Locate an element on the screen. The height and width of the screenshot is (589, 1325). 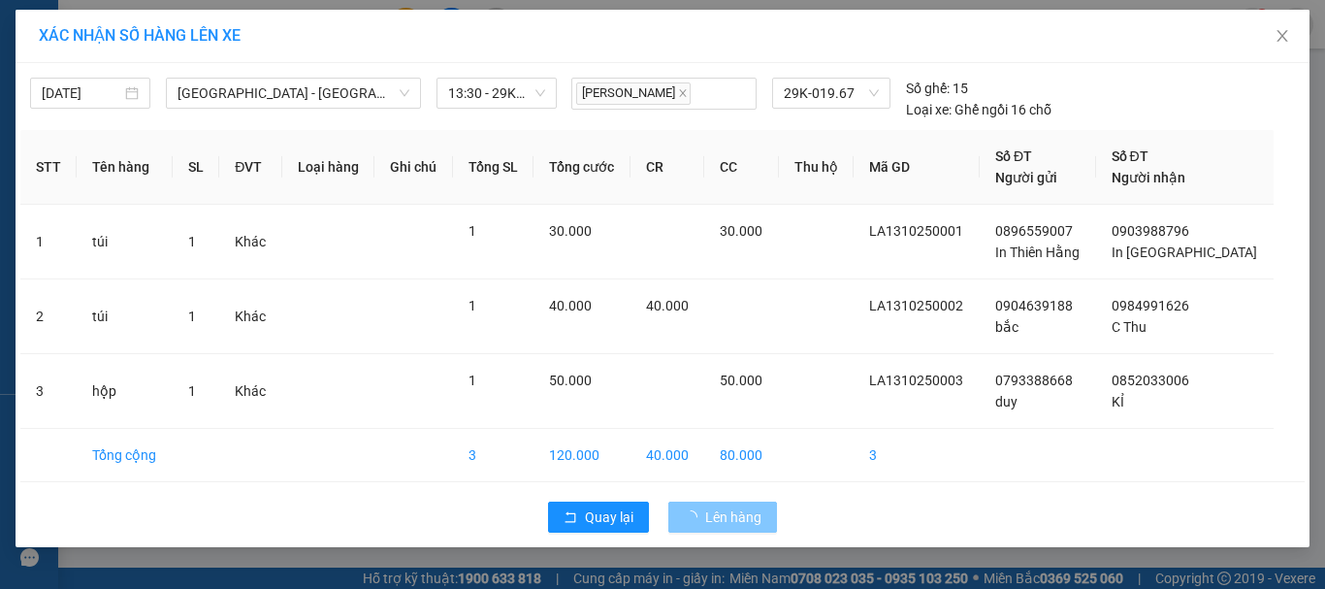
strong: CHUYỂN PHÁT NHANH VIP ANH HUY is located at coordinates (193, 47).